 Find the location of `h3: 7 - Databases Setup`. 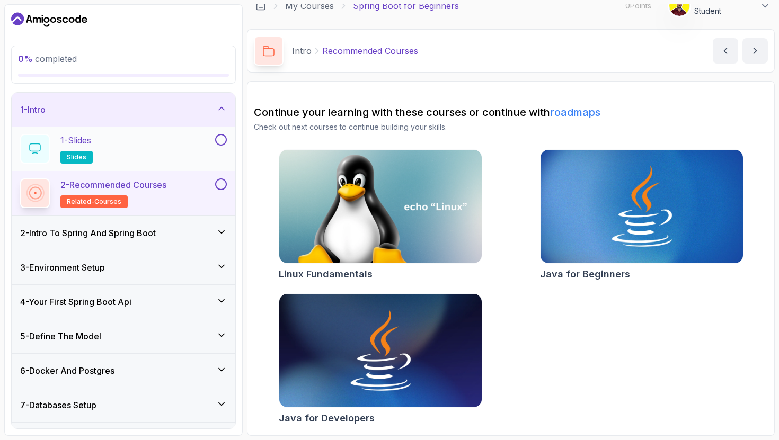

h3: 7 - Databases Setup is located at coordinates (58, 405).